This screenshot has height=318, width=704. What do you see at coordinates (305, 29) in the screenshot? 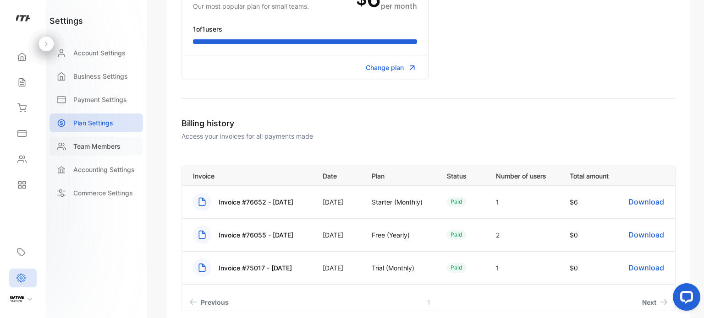
I see `p: 1 of 1 users` at bounding box center [305, 29].